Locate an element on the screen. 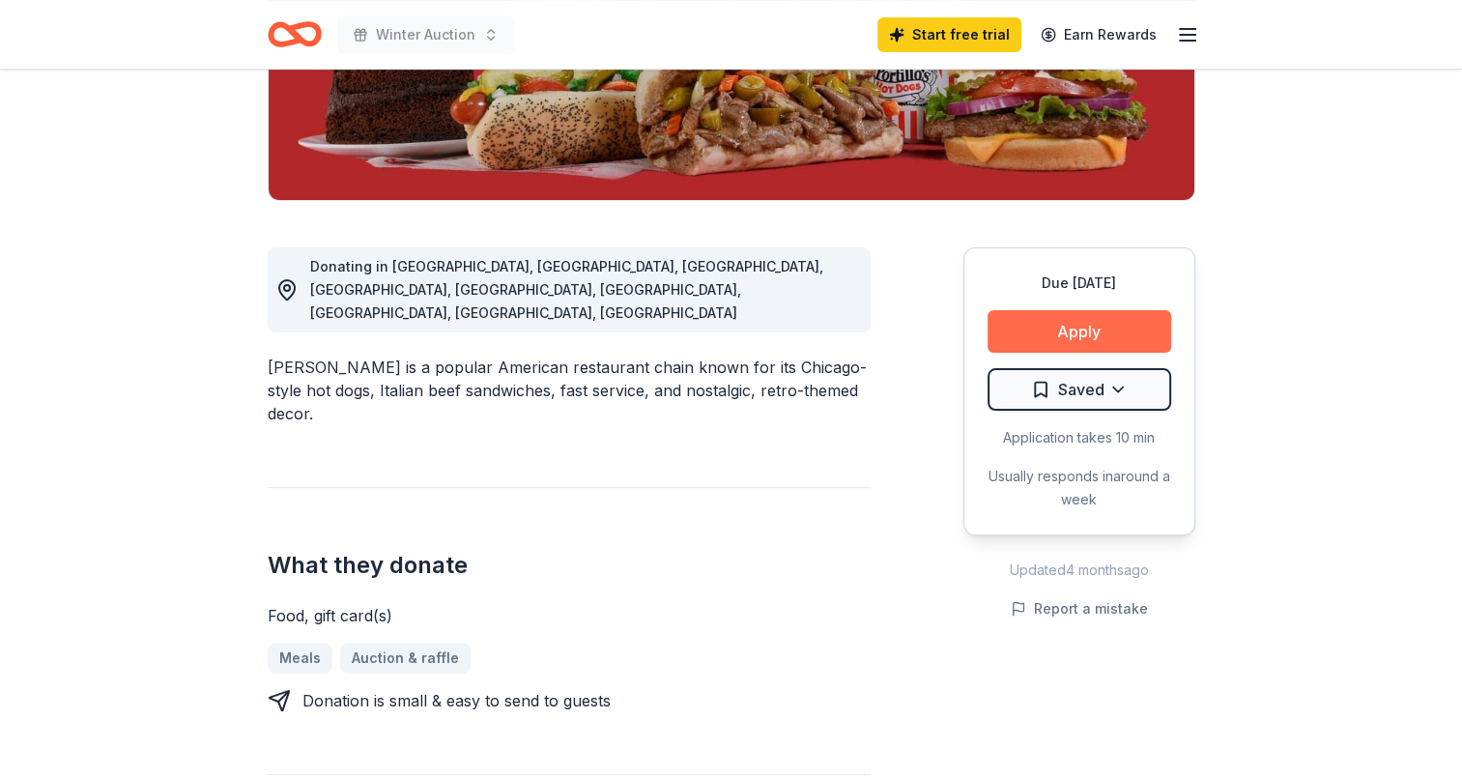 The height and width of the screenshot is (777, 1462). div: Donation is small & easy to send to guests is located at coordinates (456, 700).